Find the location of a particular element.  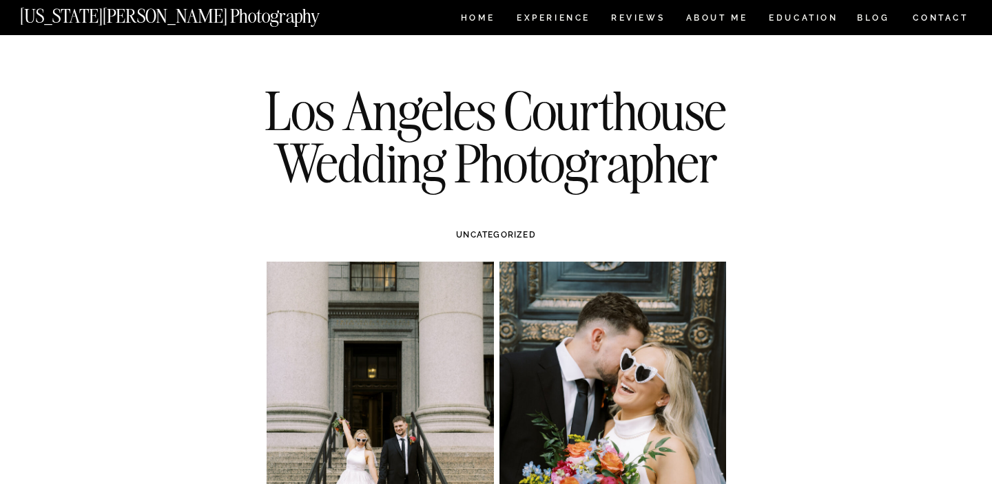

a: CONTACT is located at coordinates (940, 18).